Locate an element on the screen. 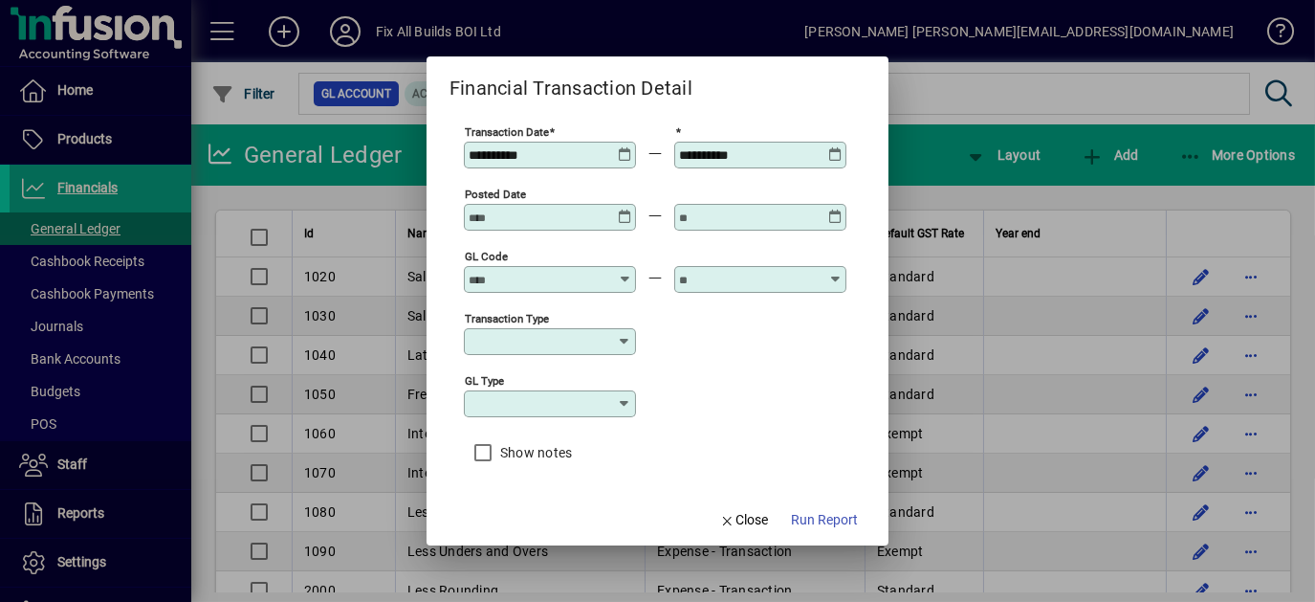  mat-label: Transaction date is located at coordinates (507, 132).